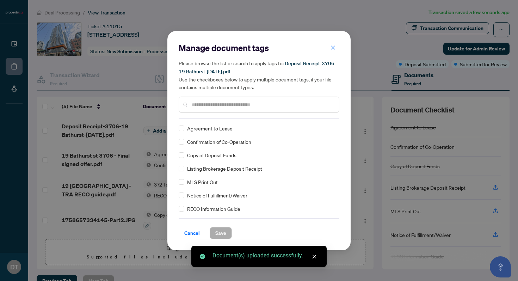 The height and width of the screenshot is (281, 518). I want to click on span: Copy of Deposit Funds, so click(212, 155).